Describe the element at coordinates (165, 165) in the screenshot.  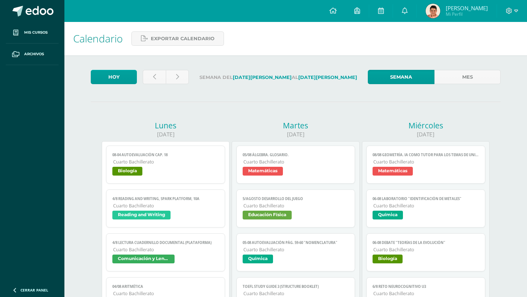
I see `a: 08-04 Autoevaluación Cap. 18Cuarto BachilleratoBiología` at that location.